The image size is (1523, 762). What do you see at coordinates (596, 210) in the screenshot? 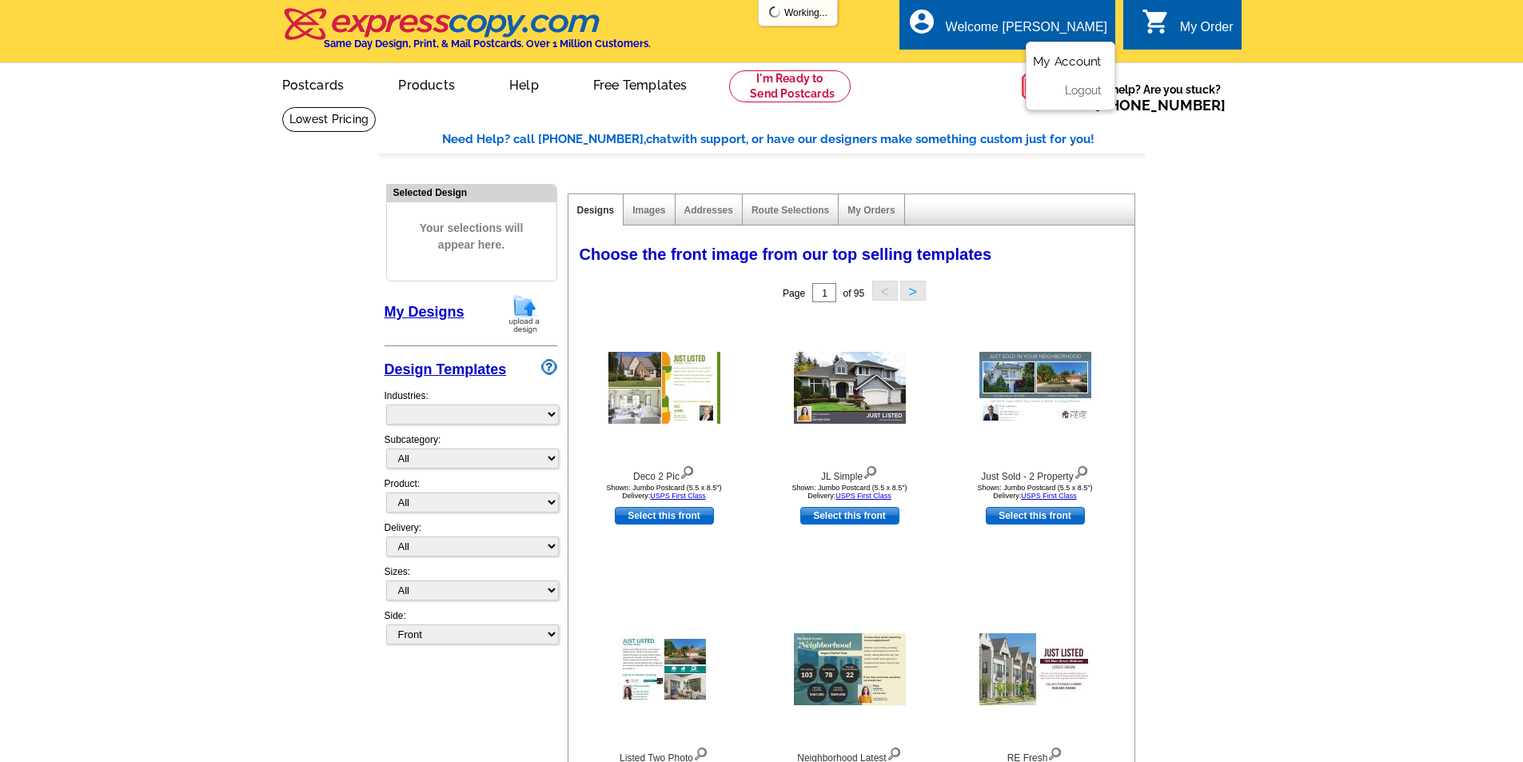
I see `a: Designs` at bounding box center [596, 210].